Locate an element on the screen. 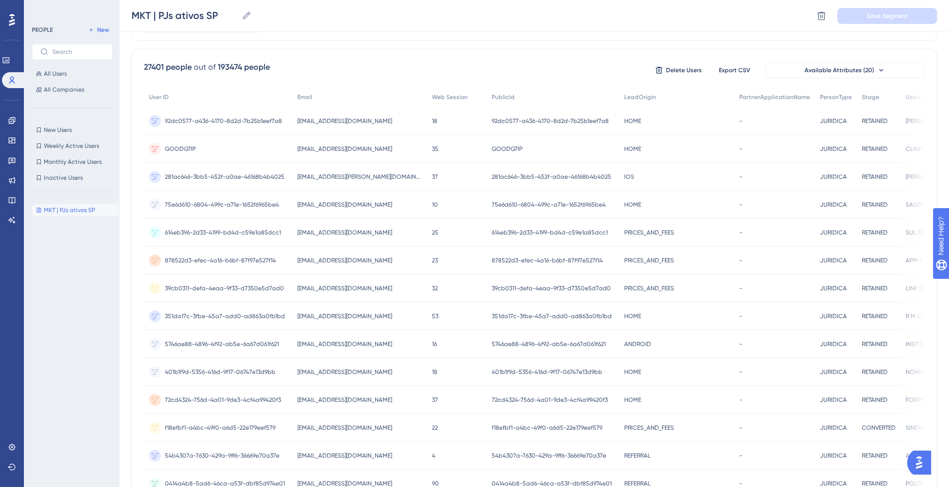 This screenshot has height=487, width=949. span: All Users is located at coordinates (55, 74).